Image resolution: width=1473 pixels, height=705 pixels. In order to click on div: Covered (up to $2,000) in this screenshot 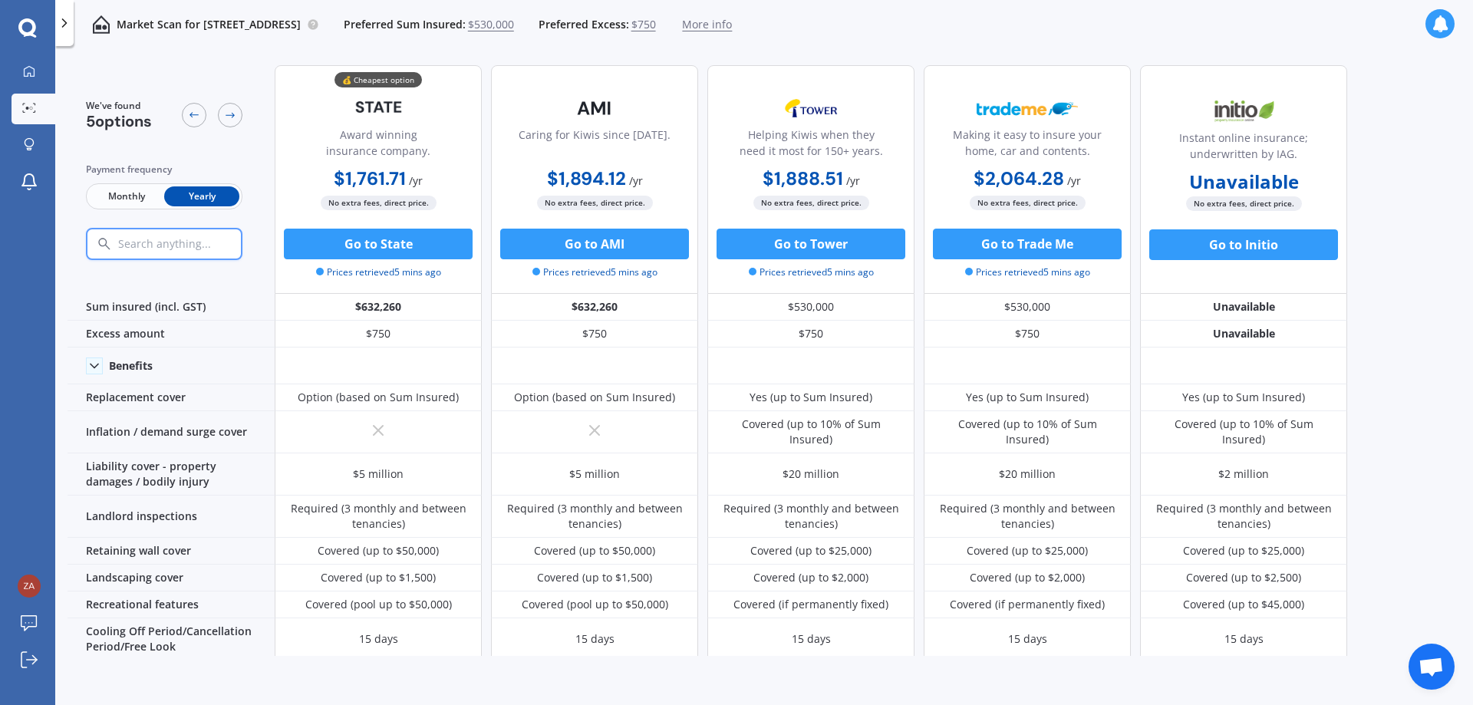, I will do `click(1027, 578)`.